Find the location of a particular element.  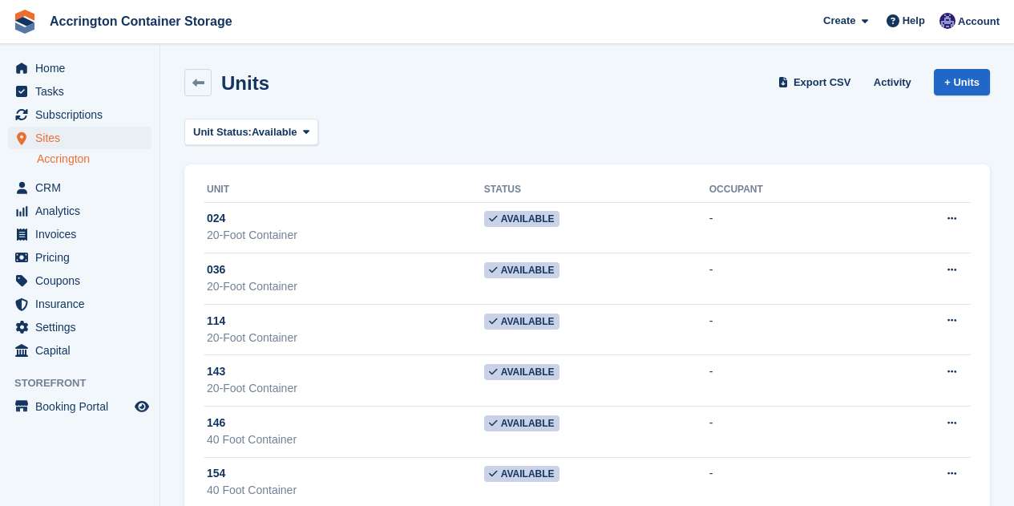

span: 024 is located at coordinates (216, 218).